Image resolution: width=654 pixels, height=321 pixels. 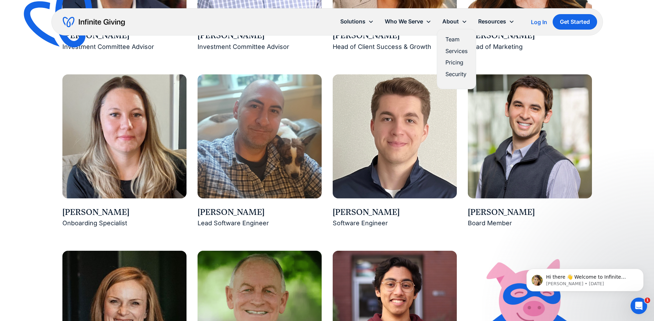 What do you see at coordinates (395, 223) in the screenshot?
I see `div: Software Engineer` at bounding box center [395, 223].